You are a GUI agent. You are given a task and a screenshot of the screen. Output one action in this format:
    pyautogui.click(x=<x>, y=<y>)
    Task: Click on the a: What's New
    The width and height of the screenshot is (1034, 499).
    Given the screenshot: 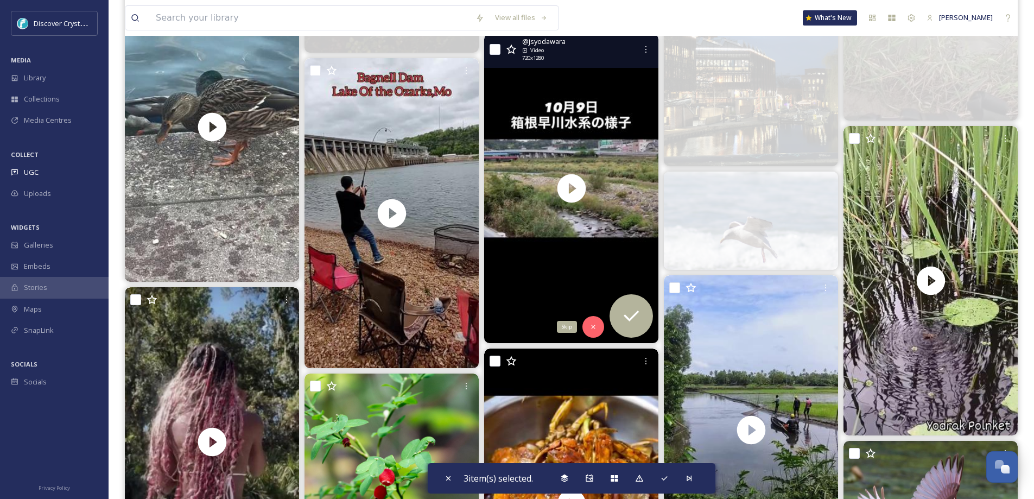 What is the action you would take?
    pyautogui.click(x=830, y=18)
    